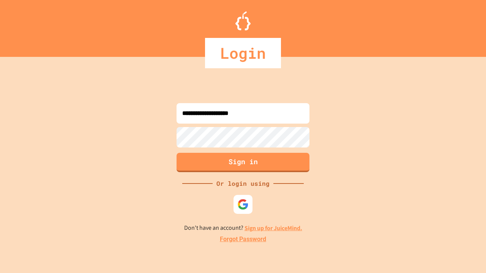 The height and width of the screenshot is (273, 486). What do you see at coordinates (243, 162) in the screenshot?
I see `button: Sign in` at bounding box center [243, 162].